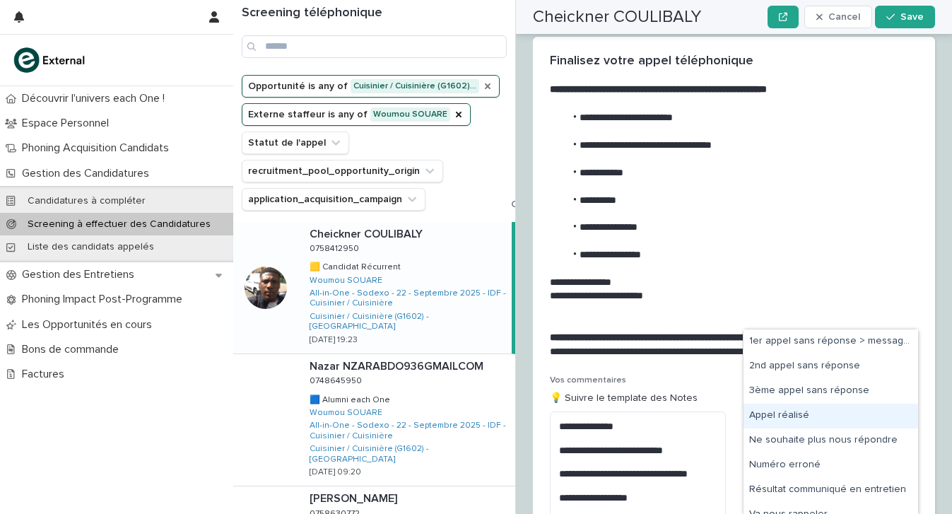  What do you see at coordinates (831, 341) in the screenshot?
I see `div: 1er appel sans réponse > message laissé` at bounding box center [831, 341].